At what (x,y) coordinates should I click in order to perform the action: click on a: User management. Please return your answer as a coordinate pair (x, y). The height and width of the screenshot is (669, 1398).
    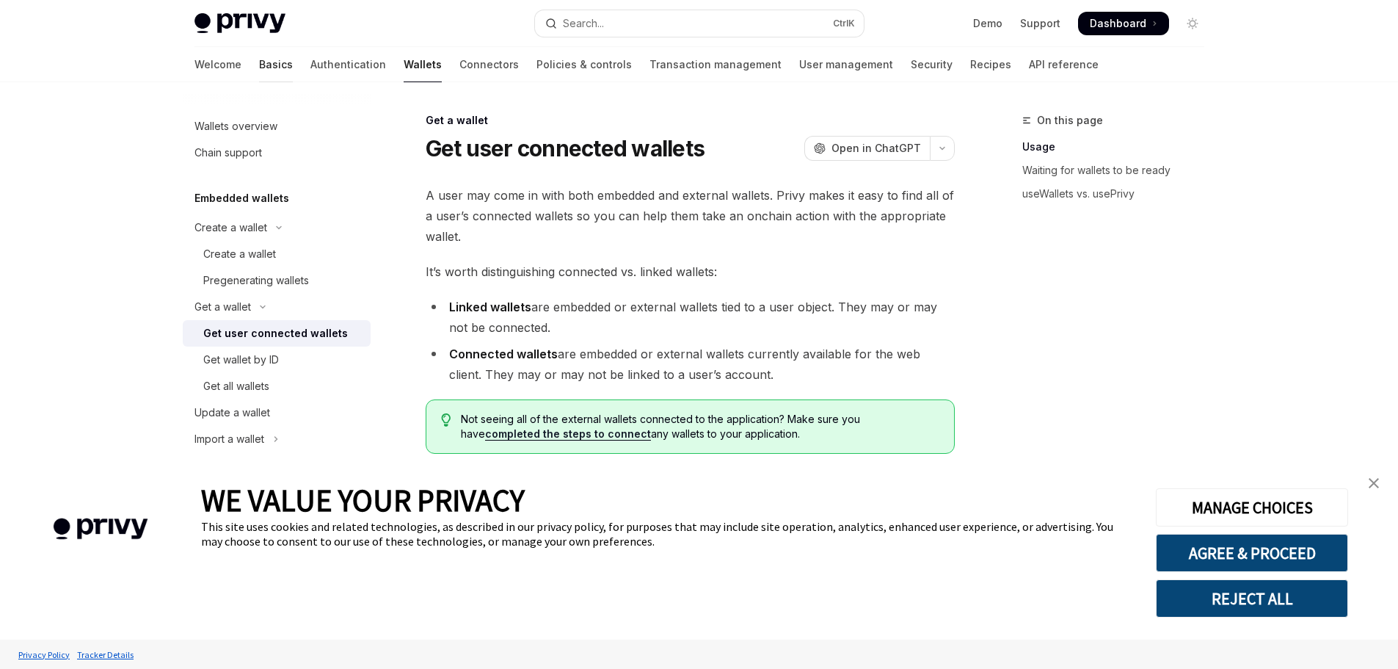
    Looking at the image, I should click on (846, 65).